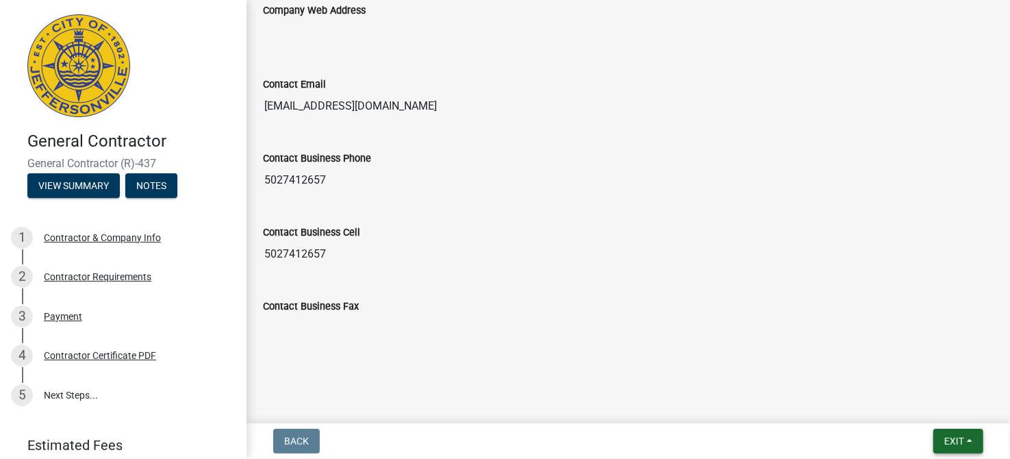 The width and height of the screenshot is (1010, 459). I want to click on img: City of Jeffersonville, Indiana, so click(79, 66).